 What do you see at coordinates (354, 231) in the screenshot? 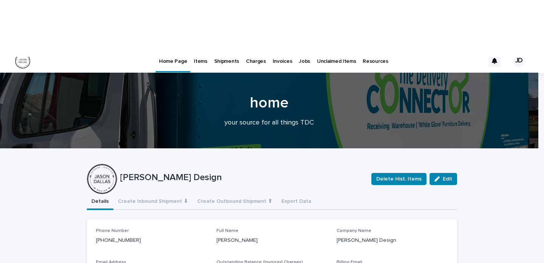
I see `span: Company Name` at bounding box center [354, 231].